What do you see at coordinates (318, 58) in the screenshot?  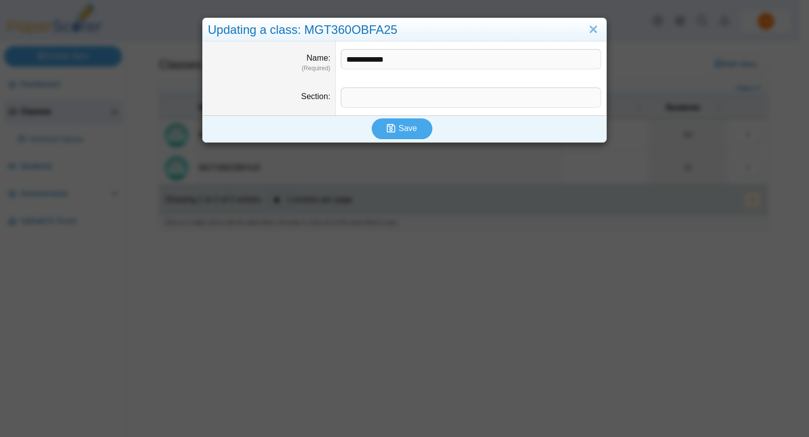 I see `label: Name` at bounding box center [318, 58].